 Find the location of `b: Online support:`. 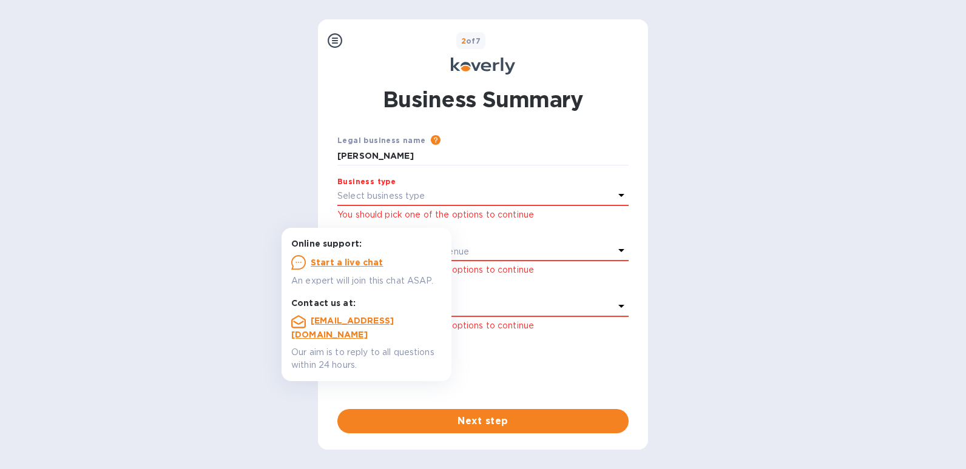

b: Online support: is located at coordinates (326, 244).